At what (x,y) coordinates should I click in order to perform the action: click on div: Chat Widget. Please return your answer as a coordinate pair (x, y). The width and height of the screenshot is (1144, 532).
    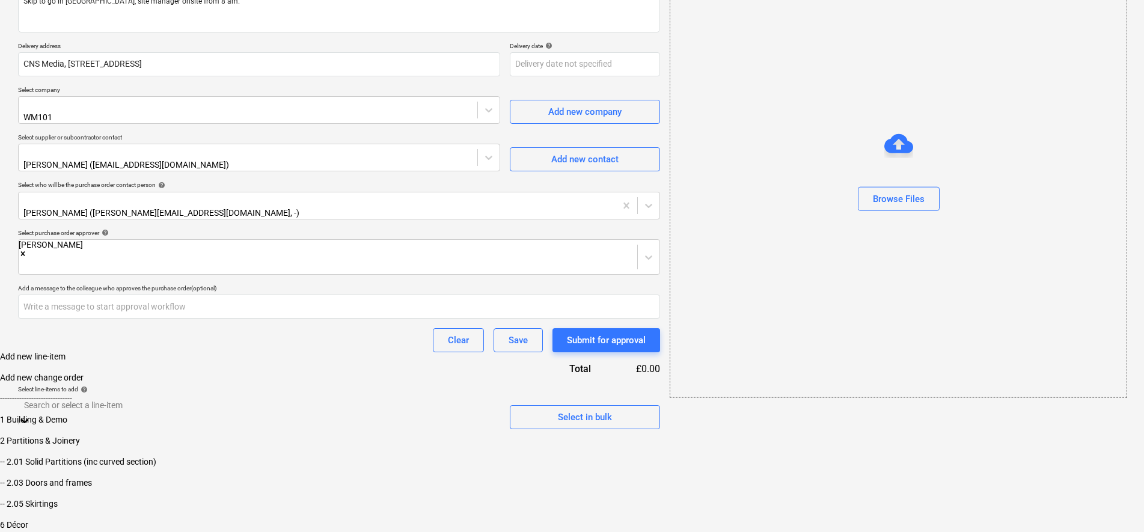
    Looking at the image, I should click on (1114, 503).